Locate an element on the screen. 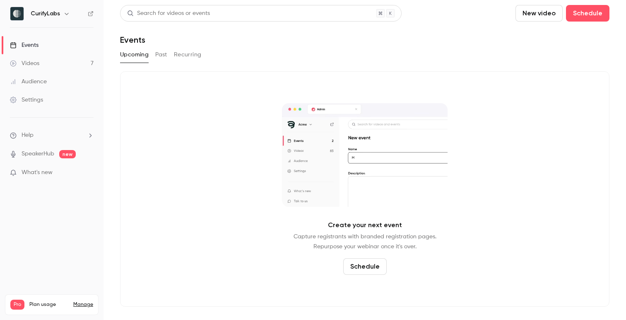 The height and width of the screenshot is (320, 626). button: Past is located at coordinates (161, 55).